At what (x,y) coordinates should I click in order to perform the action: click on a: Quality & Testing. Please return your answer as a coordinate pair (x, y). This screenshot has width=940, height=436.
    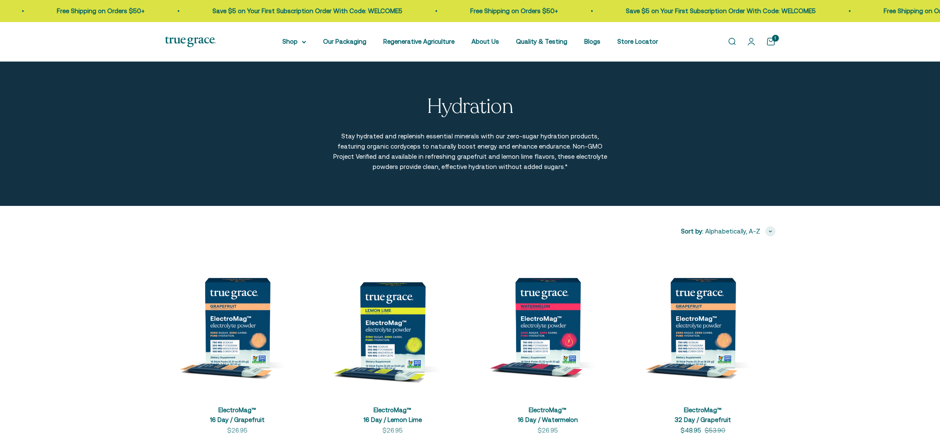
    Looking at the image, I should click on (542, 41).